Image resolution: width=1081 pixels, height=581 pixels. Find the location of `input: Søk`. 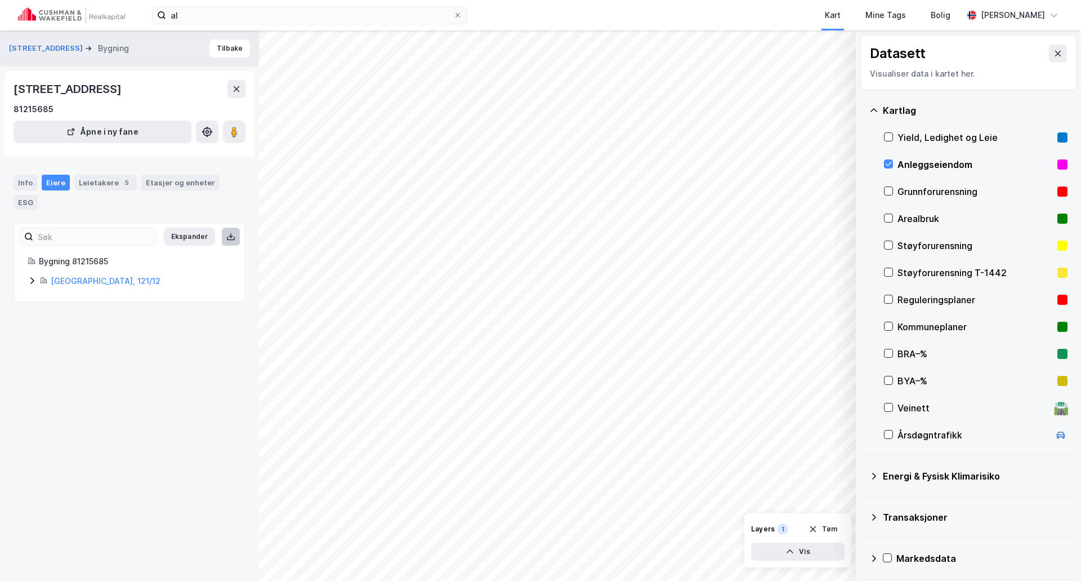

input: Søk is located at coordinates (95, 236).